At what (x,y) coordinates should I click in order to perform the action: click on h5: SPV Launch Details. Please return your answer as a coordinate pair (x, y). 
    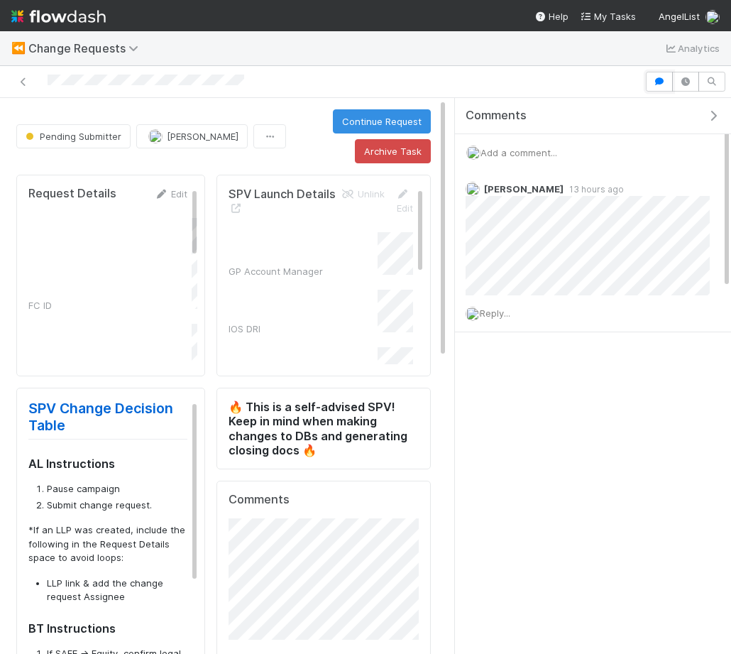
    Looking at the image, I should click on (283, 201).